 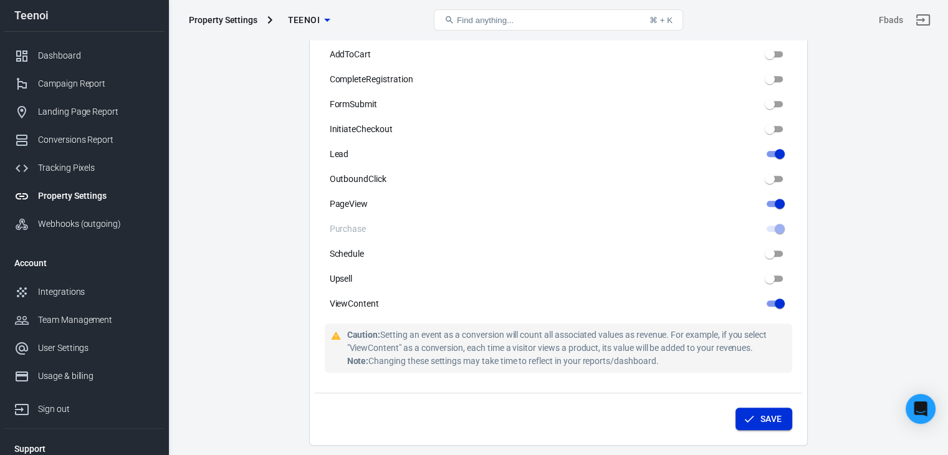 What do you see at coordinates (84, 112) in the screenshot?
I see `a: Landing Page Report` at bounding box center [84, 112].